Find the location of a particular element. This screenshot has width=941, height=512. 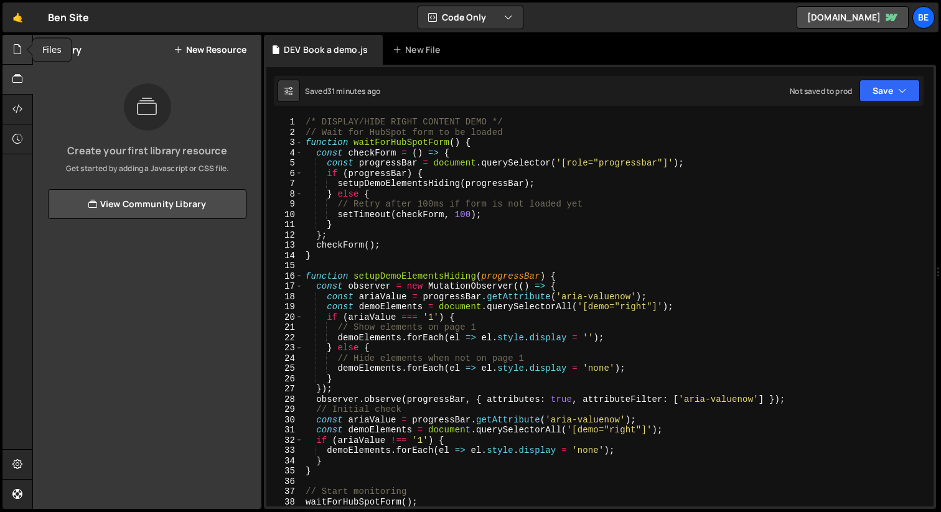

a: Be is located at coordinates (924, 17).